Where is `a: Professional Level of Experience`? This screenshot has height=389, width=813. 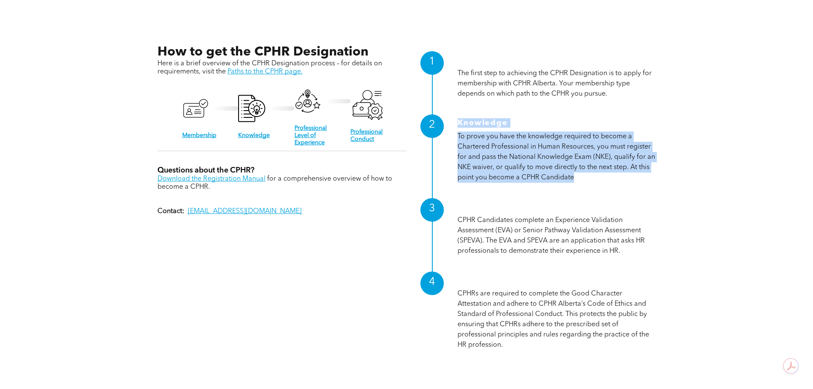 a: Professional Level of Experience is located at coordinates (311, 135).